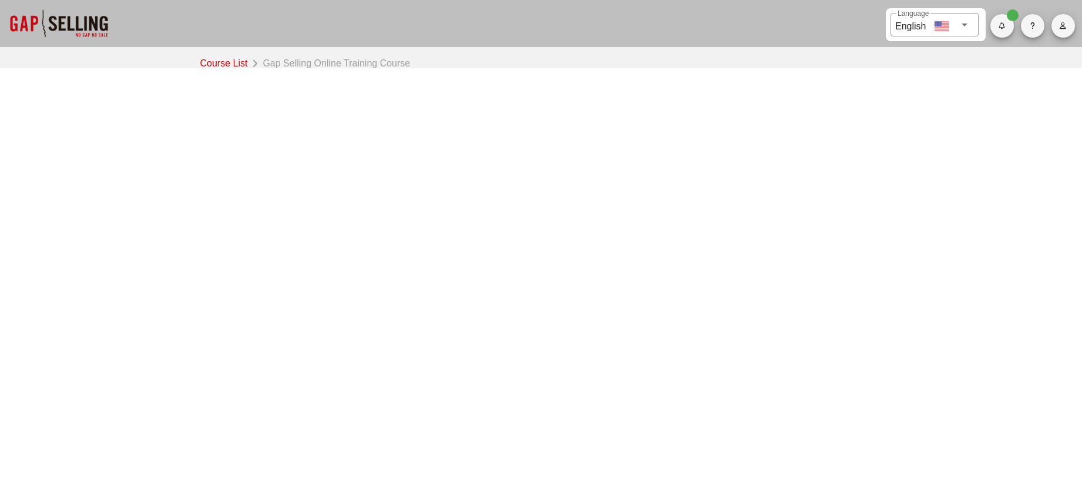 This screenshot has width=1082, height=478. Describe the element at coordinates (935, 25) in the screenshot. I see `div: LanguageEnglish` at that location.